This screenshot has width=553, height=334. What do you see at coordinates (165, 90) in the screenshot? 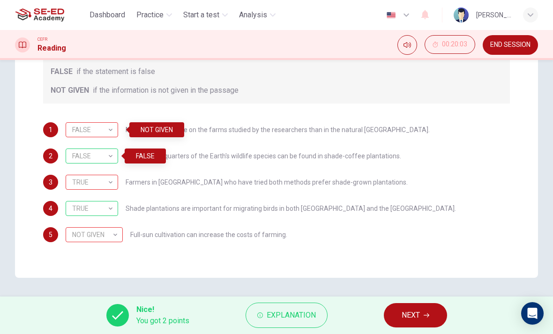
I see `span: if the information is not given in the passage` at bounding box center [165, 90].